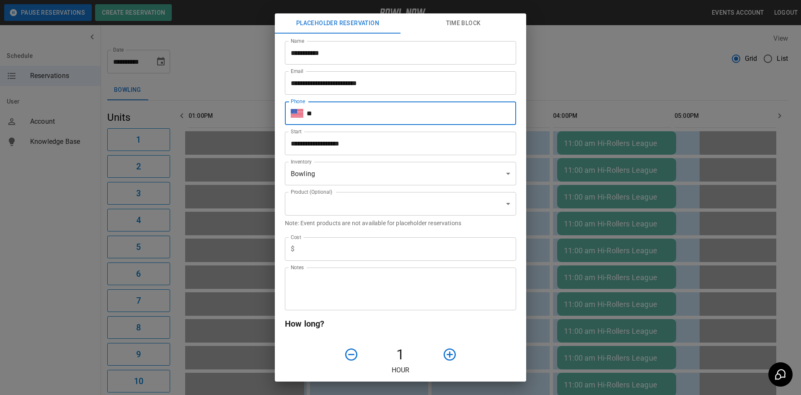 Image resolution: width=801 pixels, height=395 pixels. What do you see at coordinates (401, 174) in the screenshot?
I see `div: Bowling` at bounding box center [401, 174].